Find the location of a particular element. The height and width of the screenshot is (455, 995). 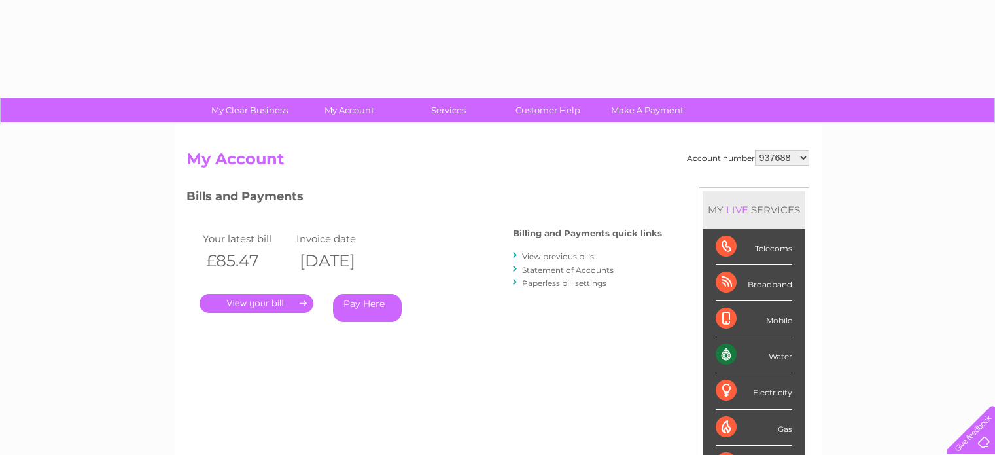

td: Invoice date is located at coordinates (340, 238).